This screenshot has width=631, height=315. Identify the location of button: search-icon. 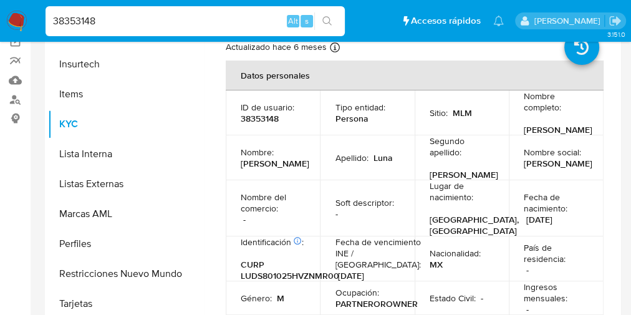
(327, 21).